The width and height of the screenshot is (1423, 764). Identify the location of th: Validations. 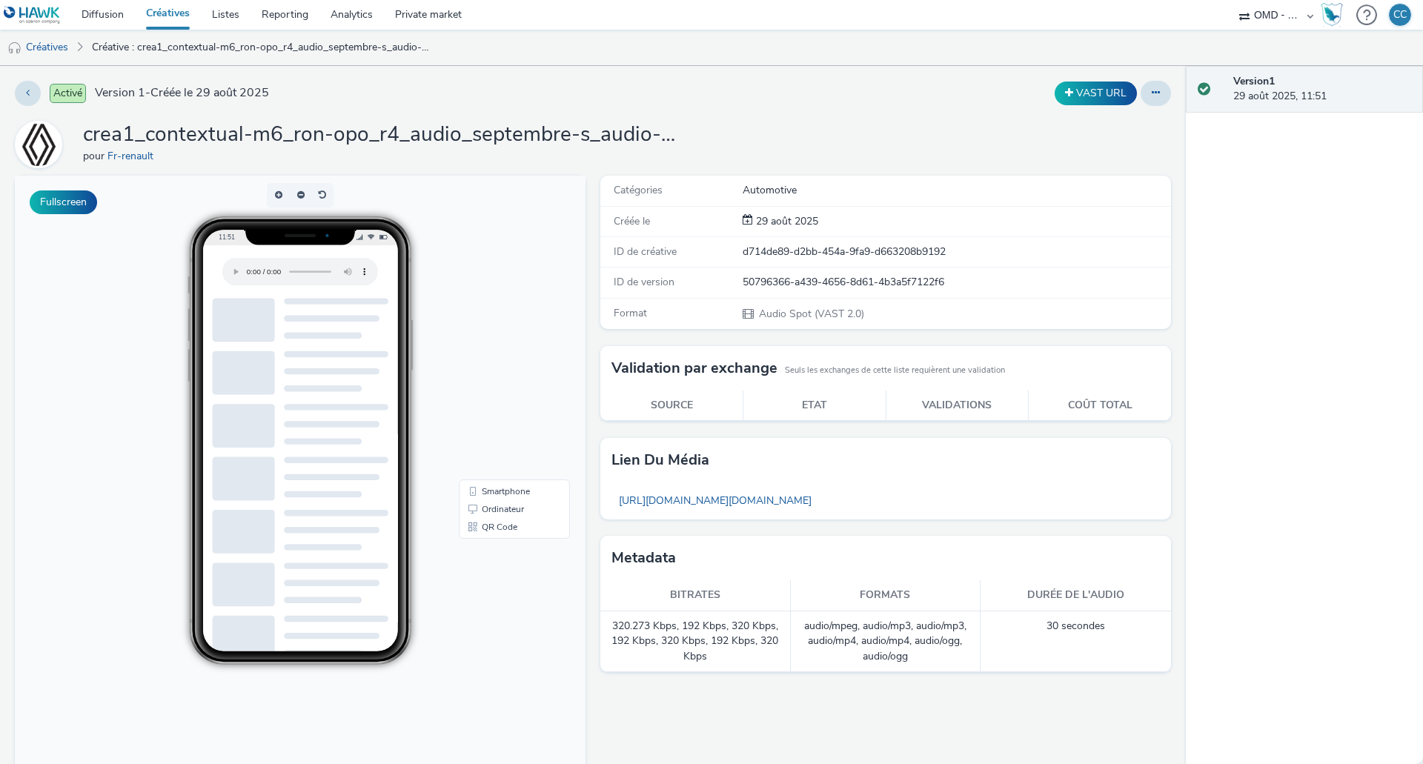
(956, 405).